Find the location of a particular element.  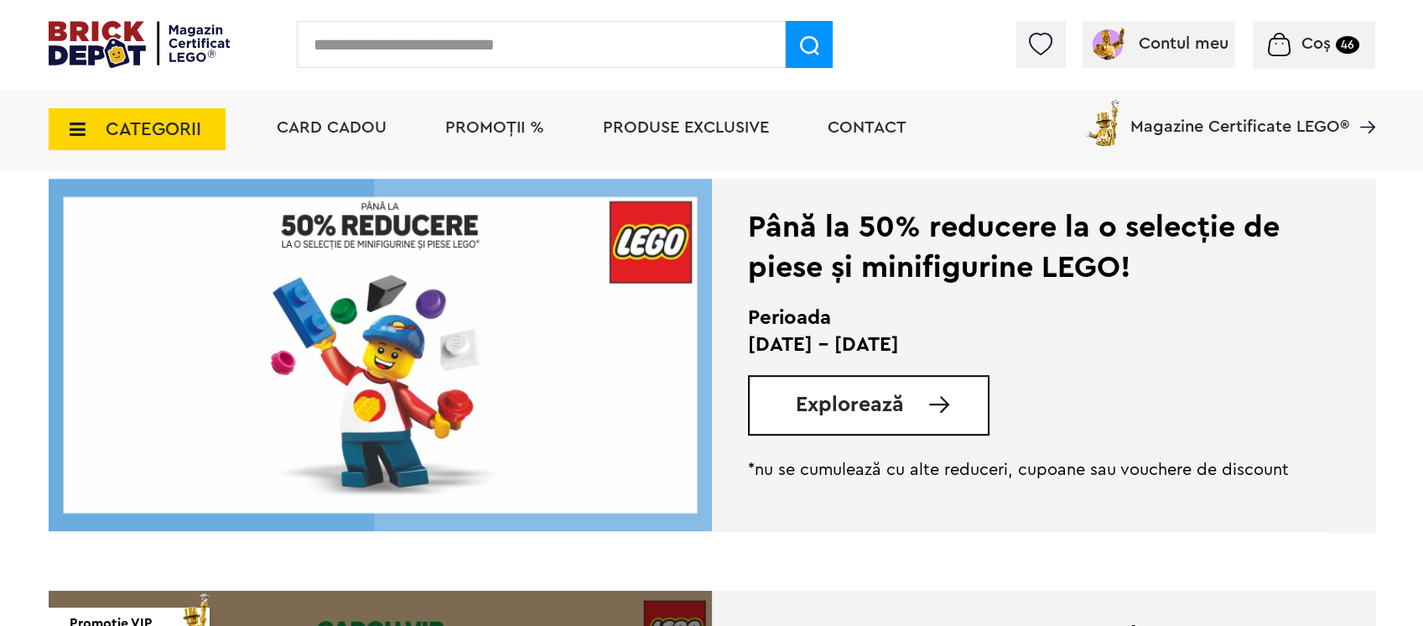

span: Contul meu is located at coordinates (1184, 44).